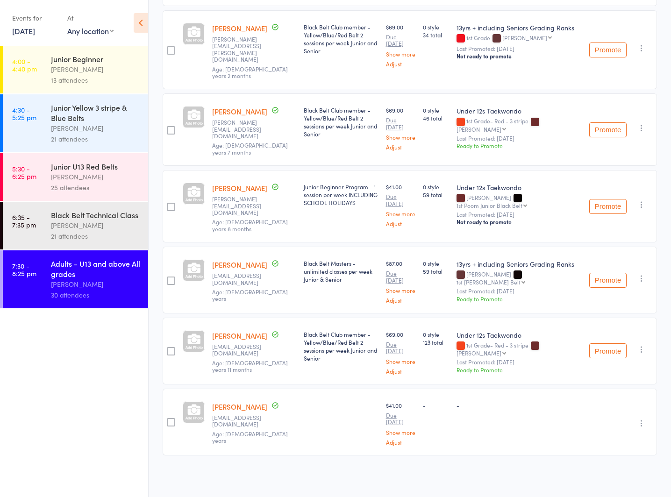 The image size is (671, 497). I want to click on span: 46 total, so click(436, 118).